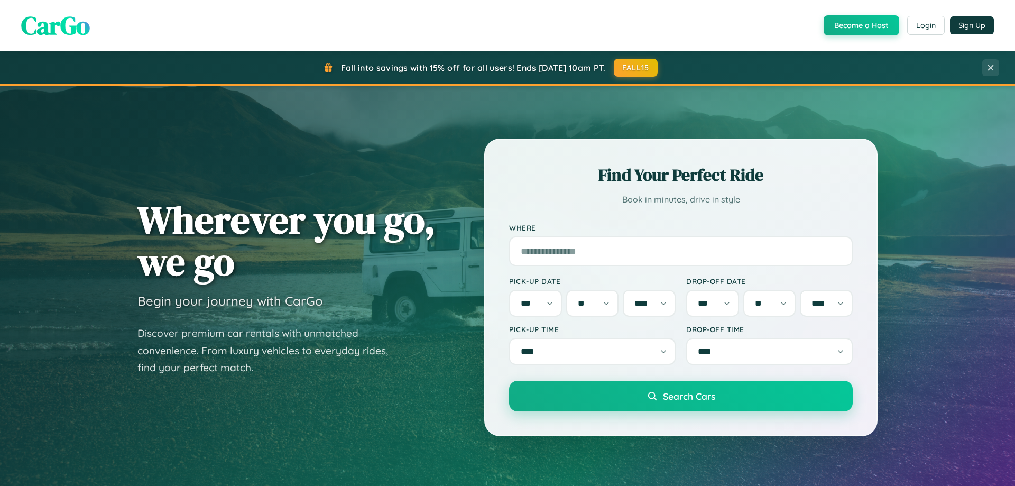 This screenshot has width=1015, height=486. I want to click on button: Sign Up, so click(972, 25).